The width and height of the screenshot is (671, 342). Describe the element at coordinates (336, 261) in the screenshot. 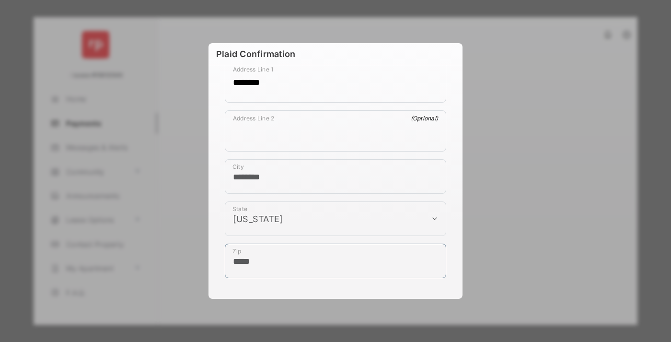

I see `div: payment_method_screening[postal_addresses][postalCode]` at that location.